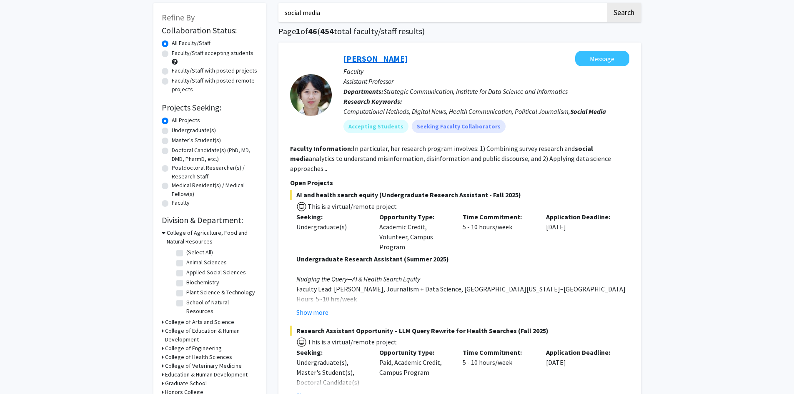 The image size is (794, 394). I want to click on span: 46, so click(313, 31).